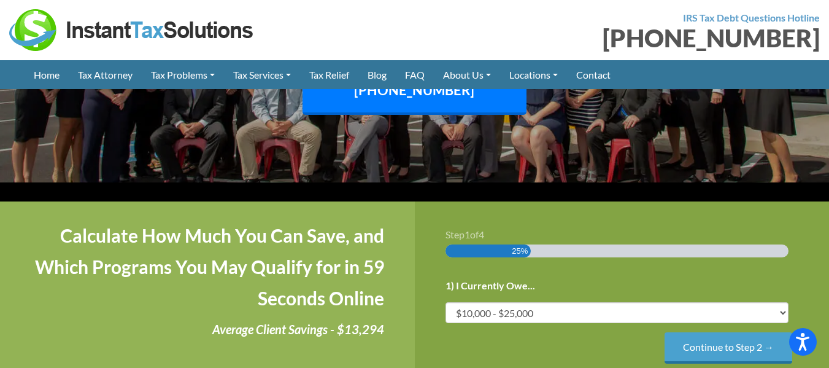  I want to click on a: Instant Tax Solutions Logo, so click(132, 28).